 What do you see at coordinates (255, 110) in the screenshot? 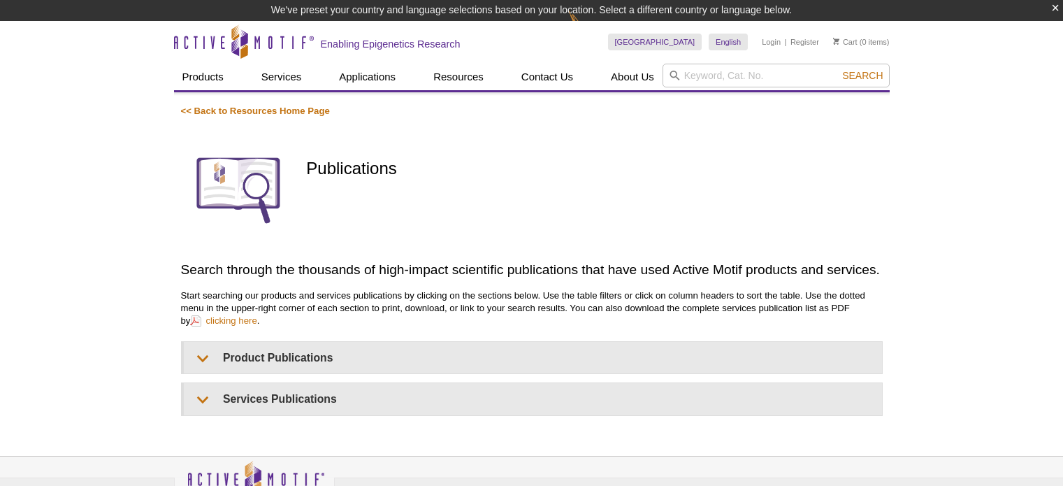
I see `a: << Back to Resources Home Page` at bounding box center [255, 110].